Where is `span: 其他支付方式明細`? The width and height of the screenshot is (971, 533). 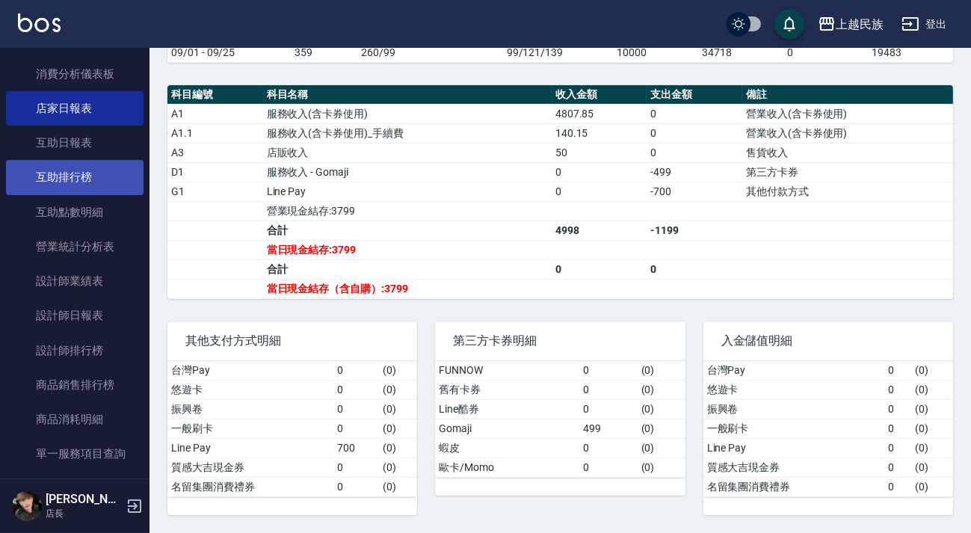 span: 其他支付方式明細 is located at coordinates (292, 341).